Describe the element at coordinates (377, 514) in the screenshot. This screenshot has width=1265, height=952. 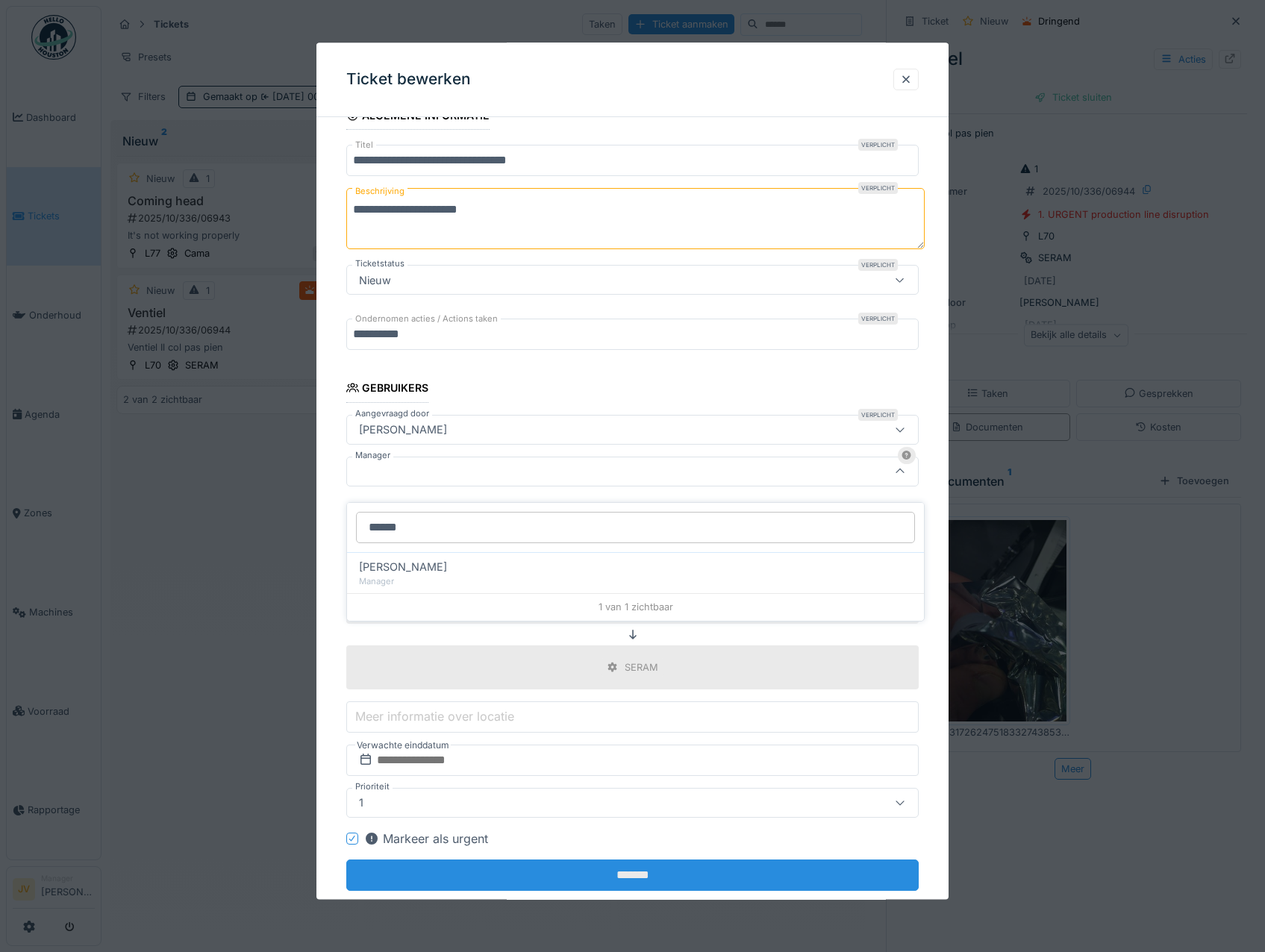
I see `div: Locatie` at that location.